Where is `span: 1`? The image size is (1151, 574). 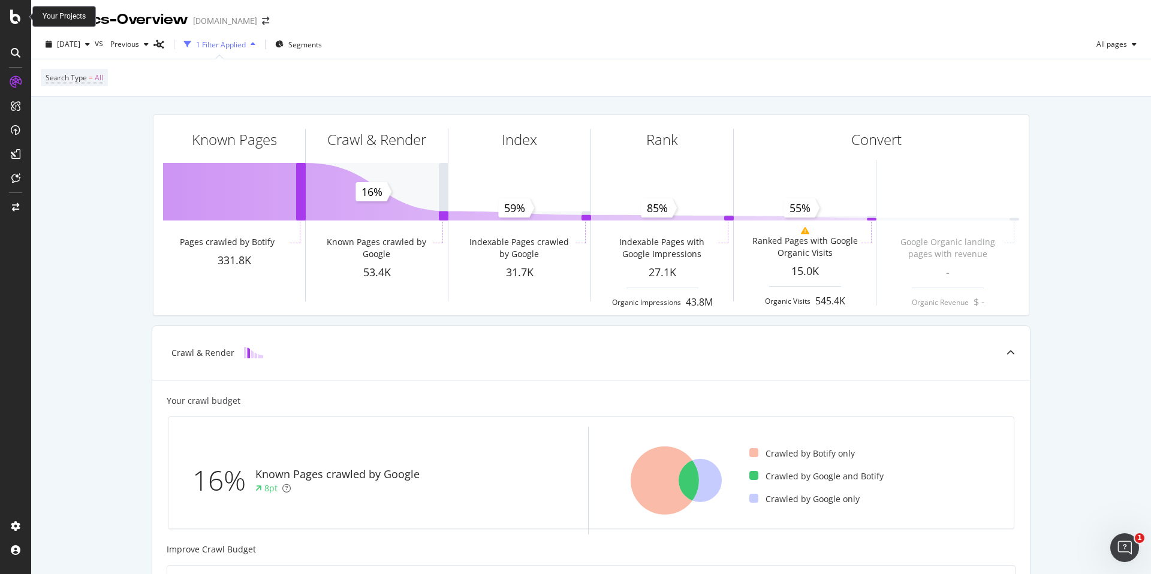 span: 1 is located at coordinates (1139, 538).